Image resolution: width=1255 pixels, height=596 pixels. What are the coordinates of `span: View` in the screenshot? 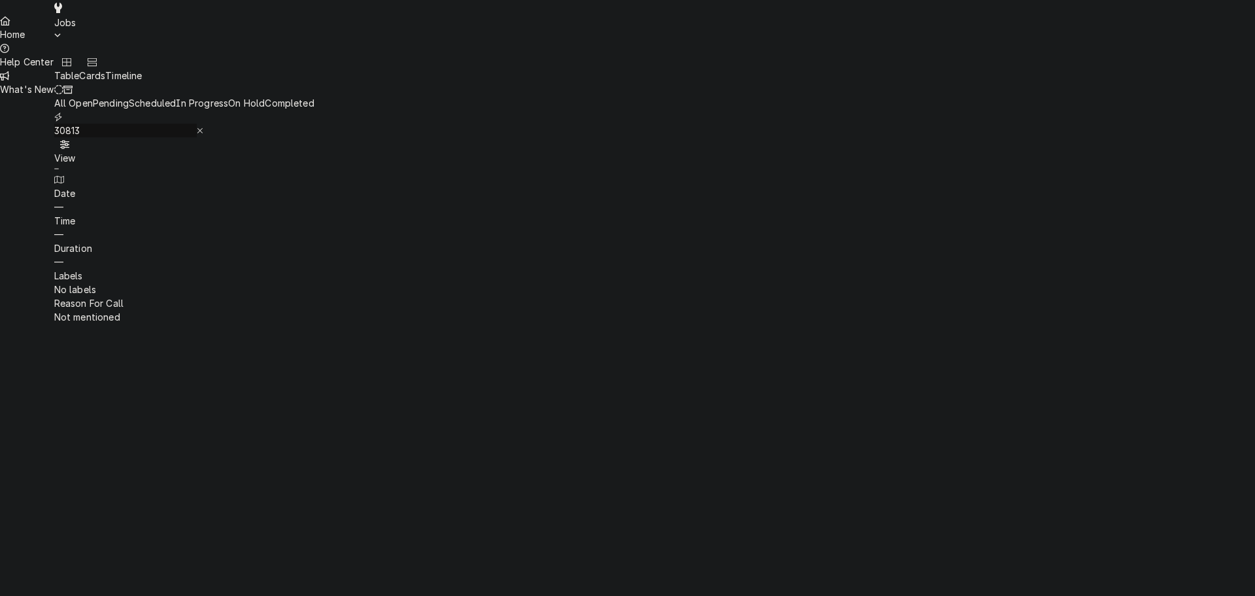 It's located at (65, 158).